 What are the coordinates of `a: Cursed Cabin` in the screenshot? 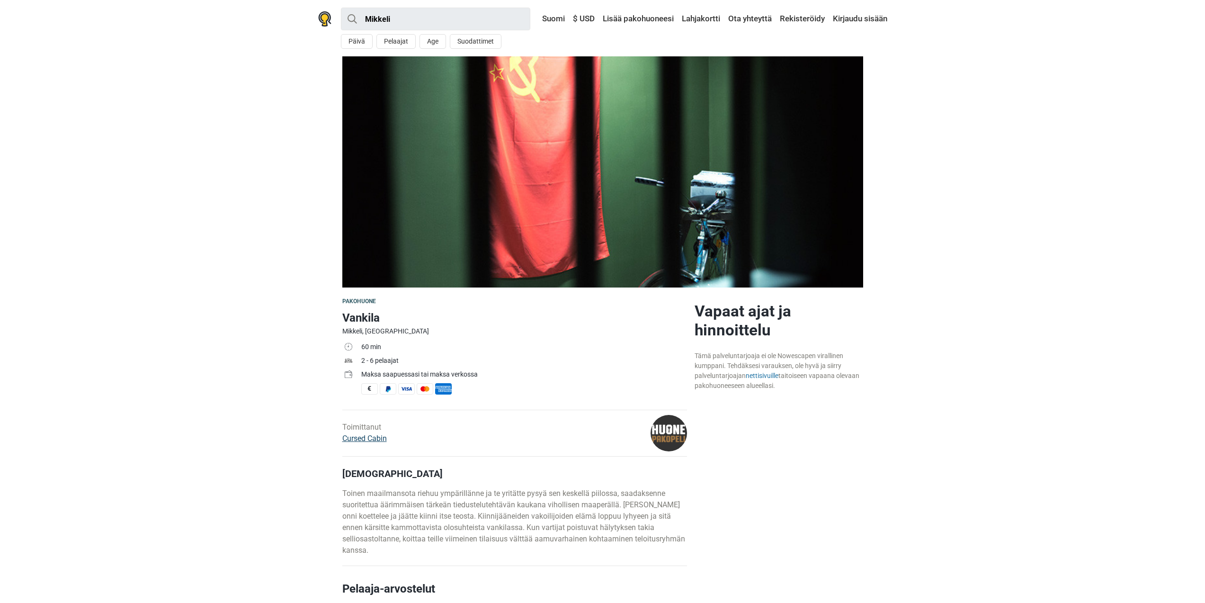 It's located at (365, 438).